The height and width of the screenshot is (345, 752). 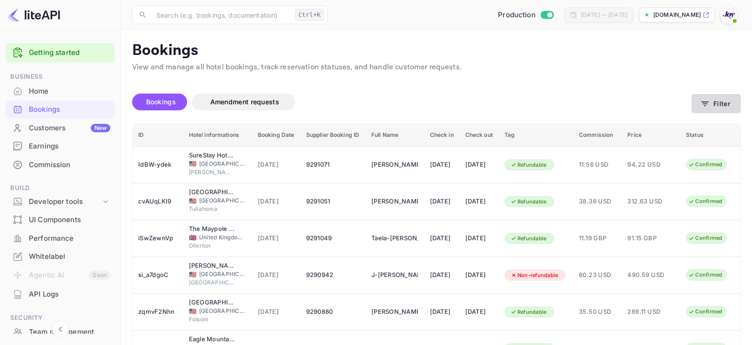 I want to click on span: 35.50 USD, so click(x=598, y=312).